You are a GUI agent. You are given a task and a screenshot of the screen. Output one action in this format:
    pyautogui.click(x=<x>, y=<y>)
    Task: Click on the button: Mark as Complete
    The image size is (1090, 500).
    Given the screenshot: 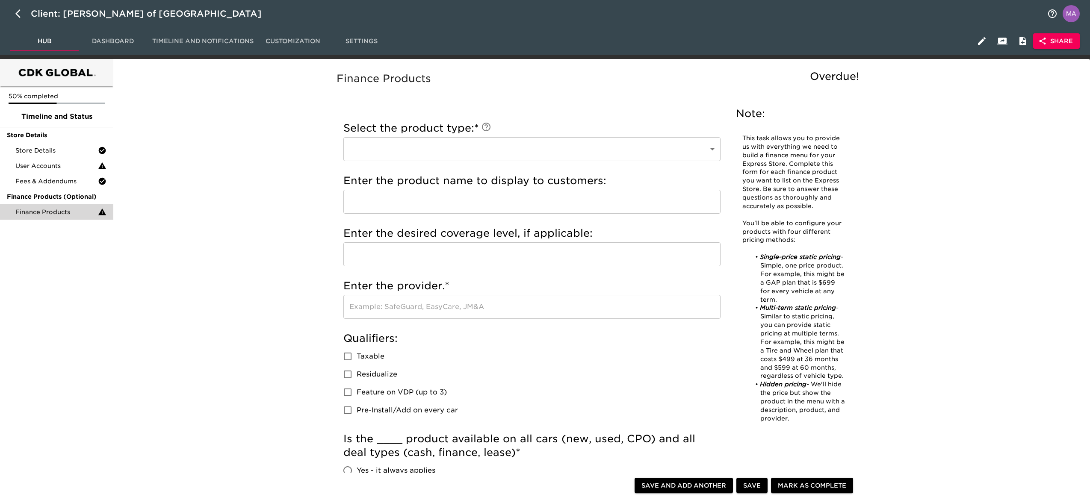 What is the action you would take?
    pyautogui.click(x=812, y=486)
    